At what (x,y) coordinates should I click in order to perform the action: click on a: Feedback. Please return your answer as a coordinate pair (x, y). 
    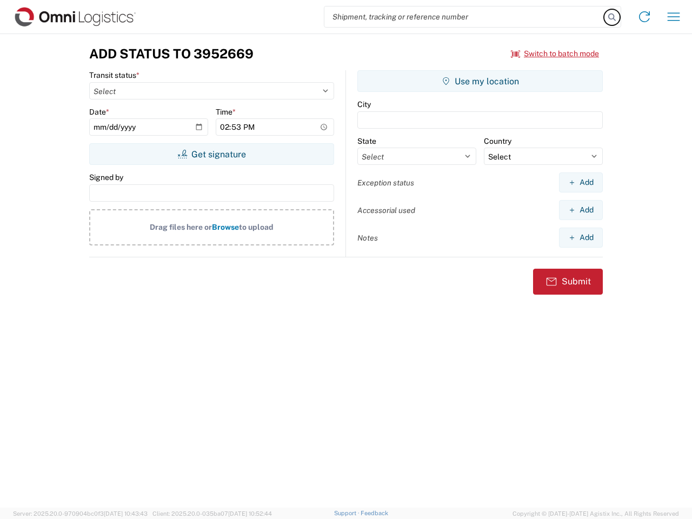
    Looking at the image, I should click on (374, 513).